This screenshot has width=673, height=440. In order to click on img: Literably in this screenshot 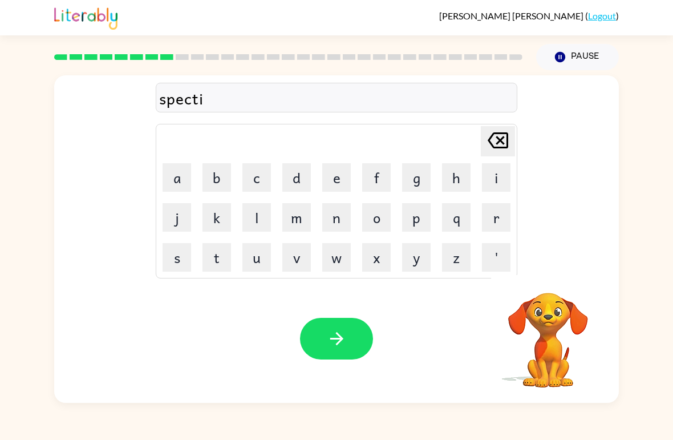, I will do `click(86, 17)`.